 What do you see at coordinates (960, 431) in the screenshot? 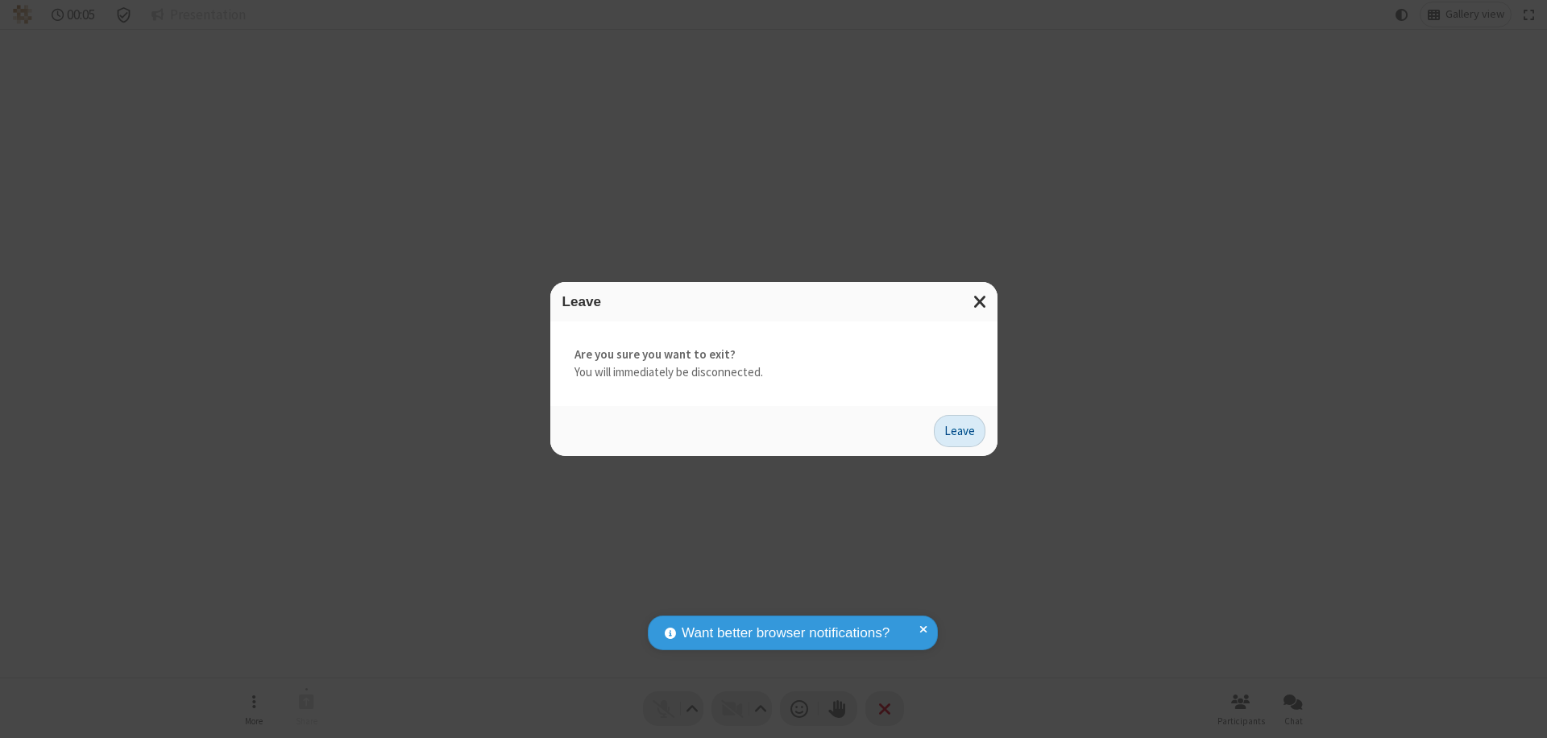
I see `button: Leave` at bounding box center [960, 431].